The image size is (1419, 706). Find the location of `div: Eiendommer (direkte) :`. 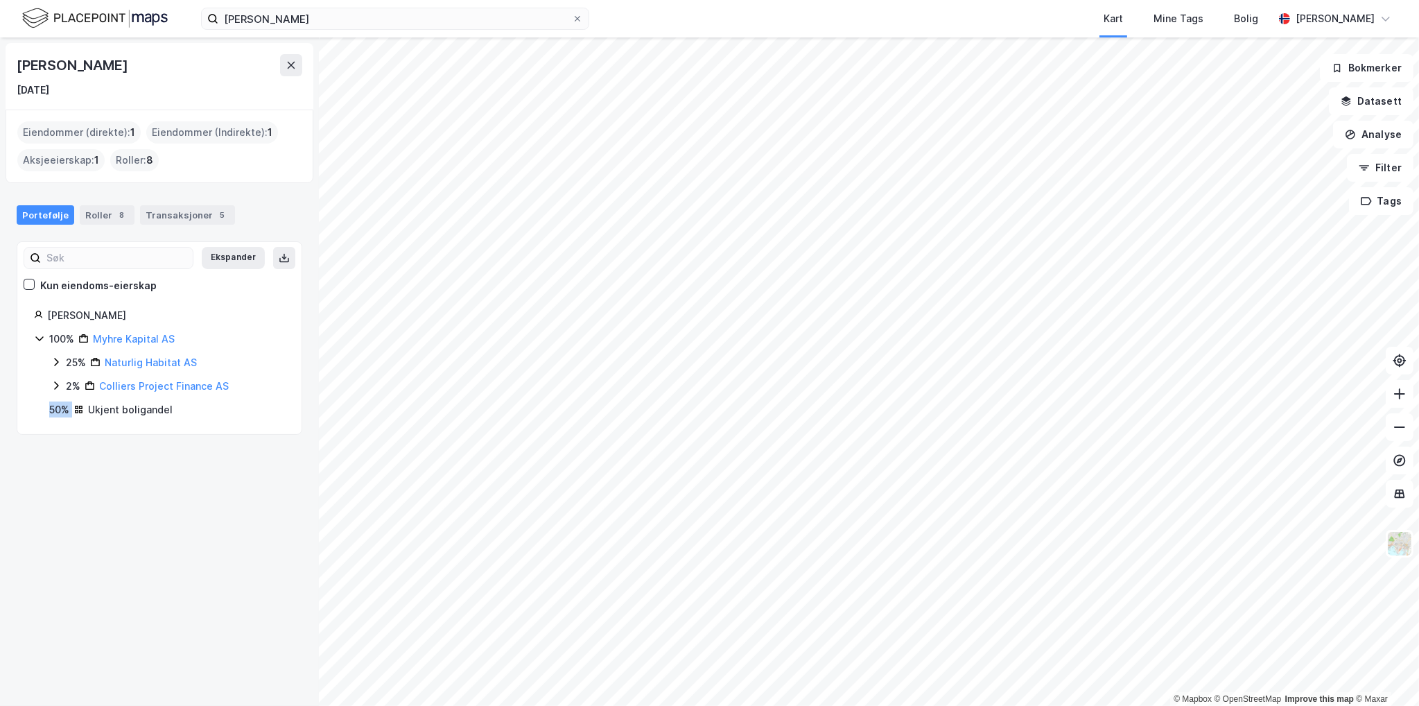

div: Eiendommer (direkte) : is located at coordinates (79, 132).